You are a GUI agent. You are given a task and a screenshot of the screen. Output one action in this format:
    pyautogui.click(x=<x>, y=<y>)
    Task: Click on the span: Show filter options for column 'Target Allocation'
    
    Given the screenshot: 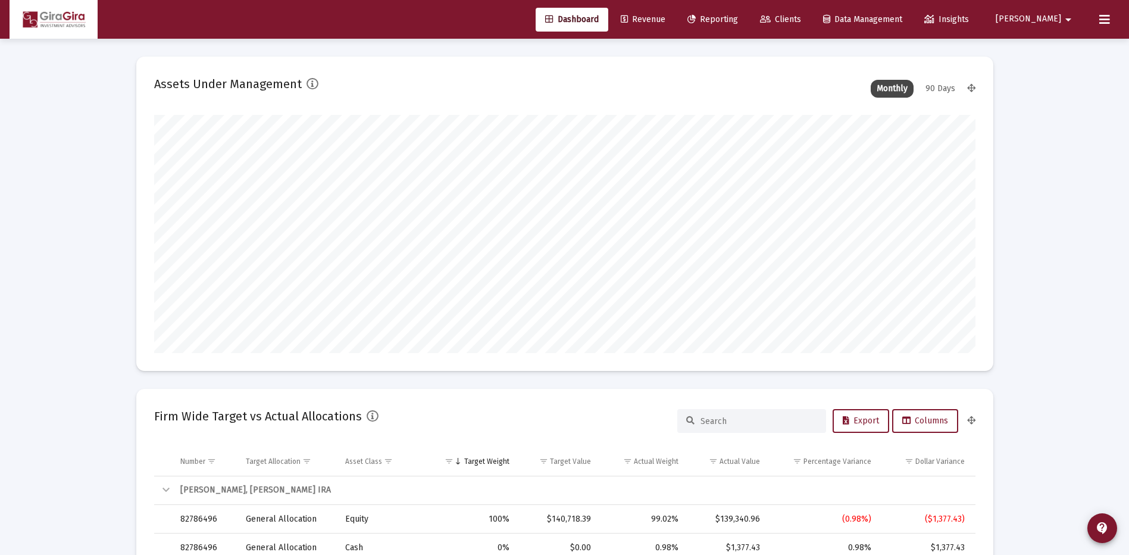 What is the action you would take?
    pyautogui.click(x=307, y=461)
    